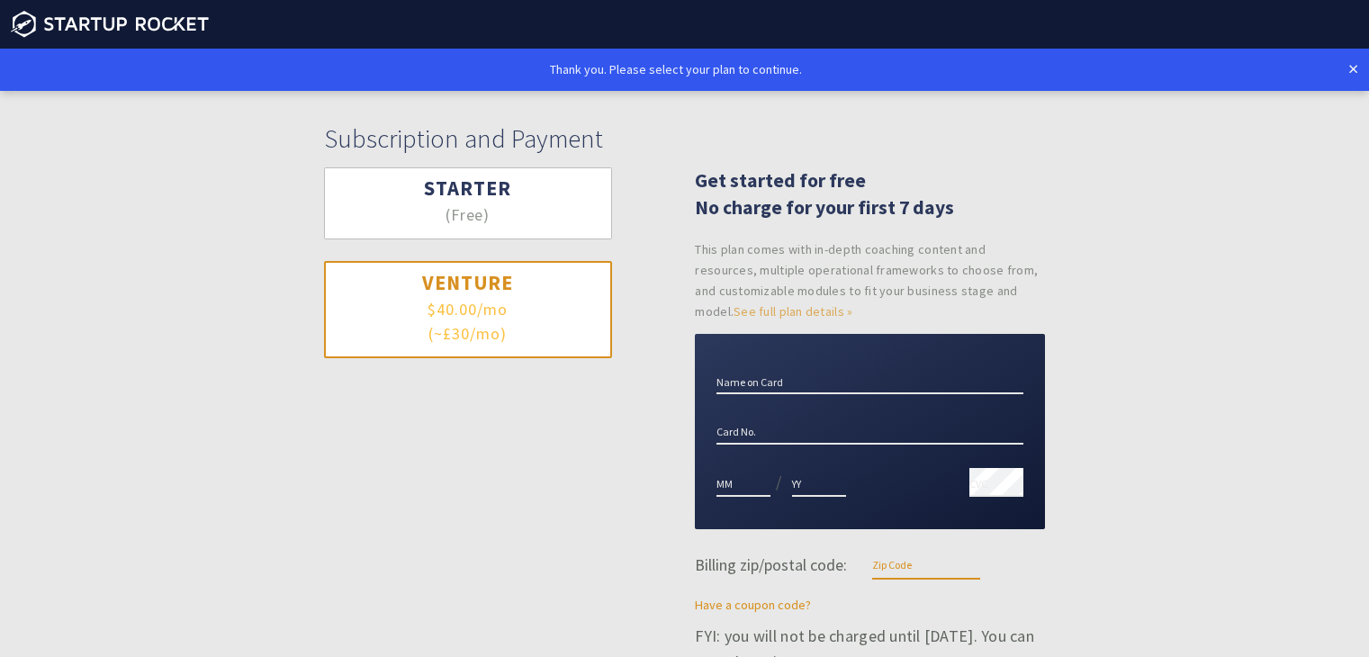  I want to click on span: (Free), so click(468, 215).